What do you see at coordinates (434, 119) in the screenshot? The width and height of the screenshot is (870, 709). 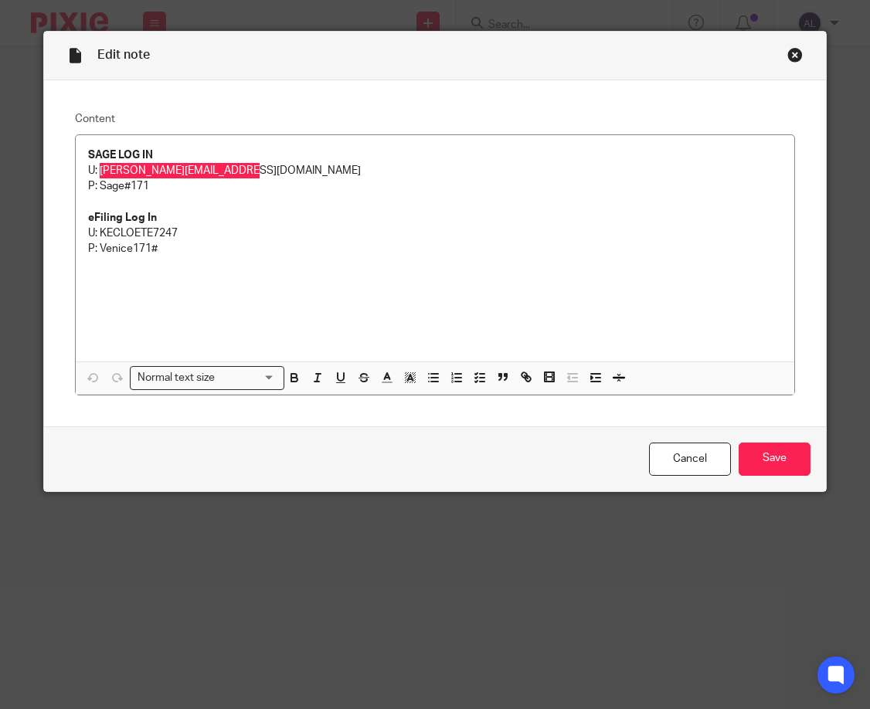 I see `label: Content` at bounding box center [434, 119].